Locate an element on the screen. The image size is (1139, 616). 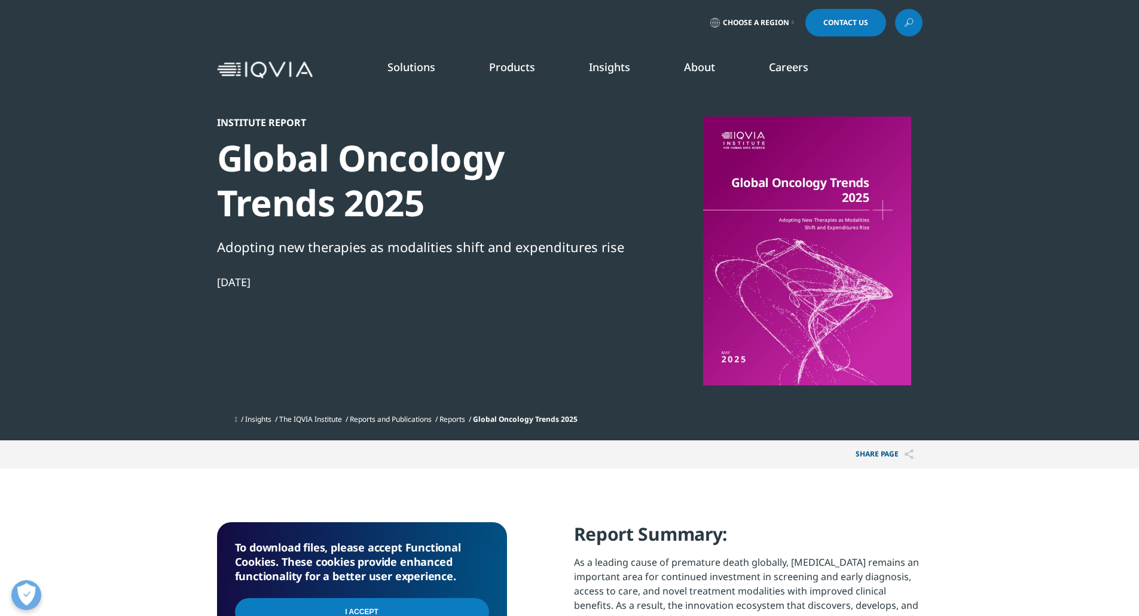
nav: Primary is located at coordinates (620, 70).